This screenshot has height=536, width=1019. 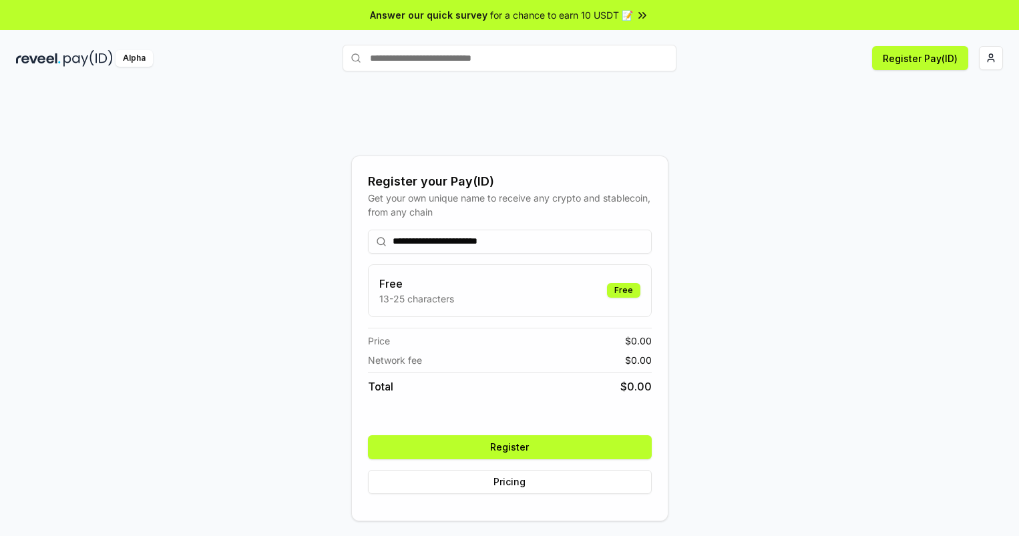 What do you see at coordinates (510, 182) in the screenshot?
I see `div: Register your Pay(ID)` at bounding box center [510, 182].